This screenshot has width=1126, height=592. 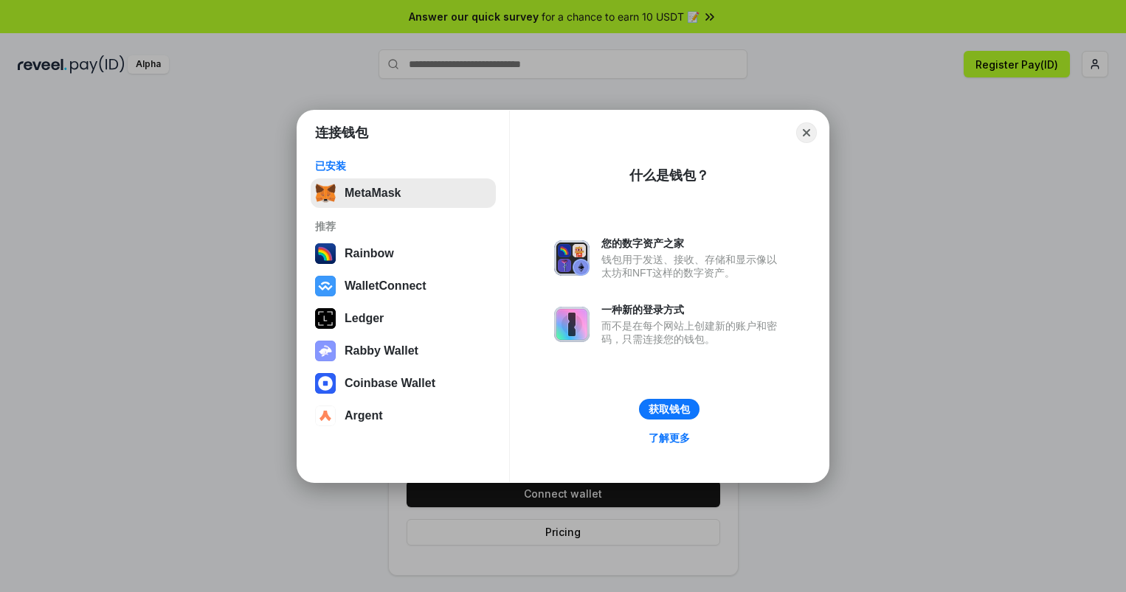 What do you see at coordinates (669, 409) in the screenshot?
I see `button: 获取钱包` at bounding box center [669, 409].